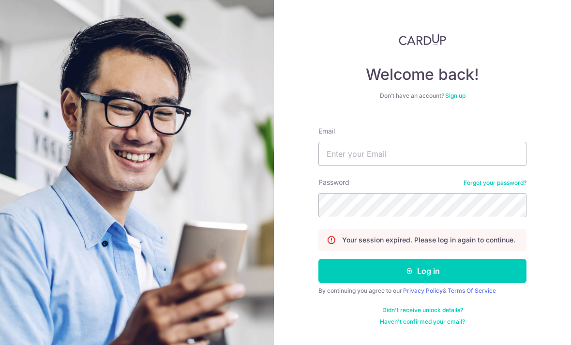  Describe the element at coordinates (472, 290) in the screenshot. I see `a: Terms Of Service` at that location.